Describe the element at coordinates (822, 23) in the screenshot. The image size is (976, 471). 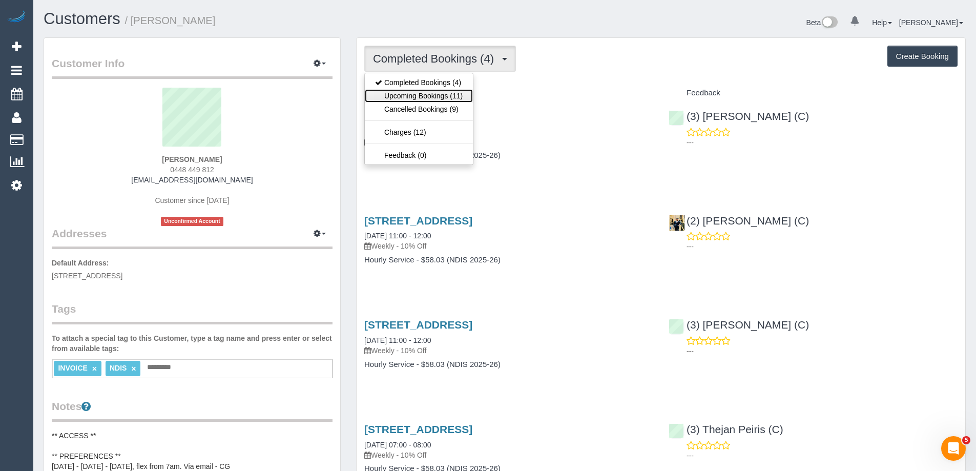
I see `a: Beta` at that location.